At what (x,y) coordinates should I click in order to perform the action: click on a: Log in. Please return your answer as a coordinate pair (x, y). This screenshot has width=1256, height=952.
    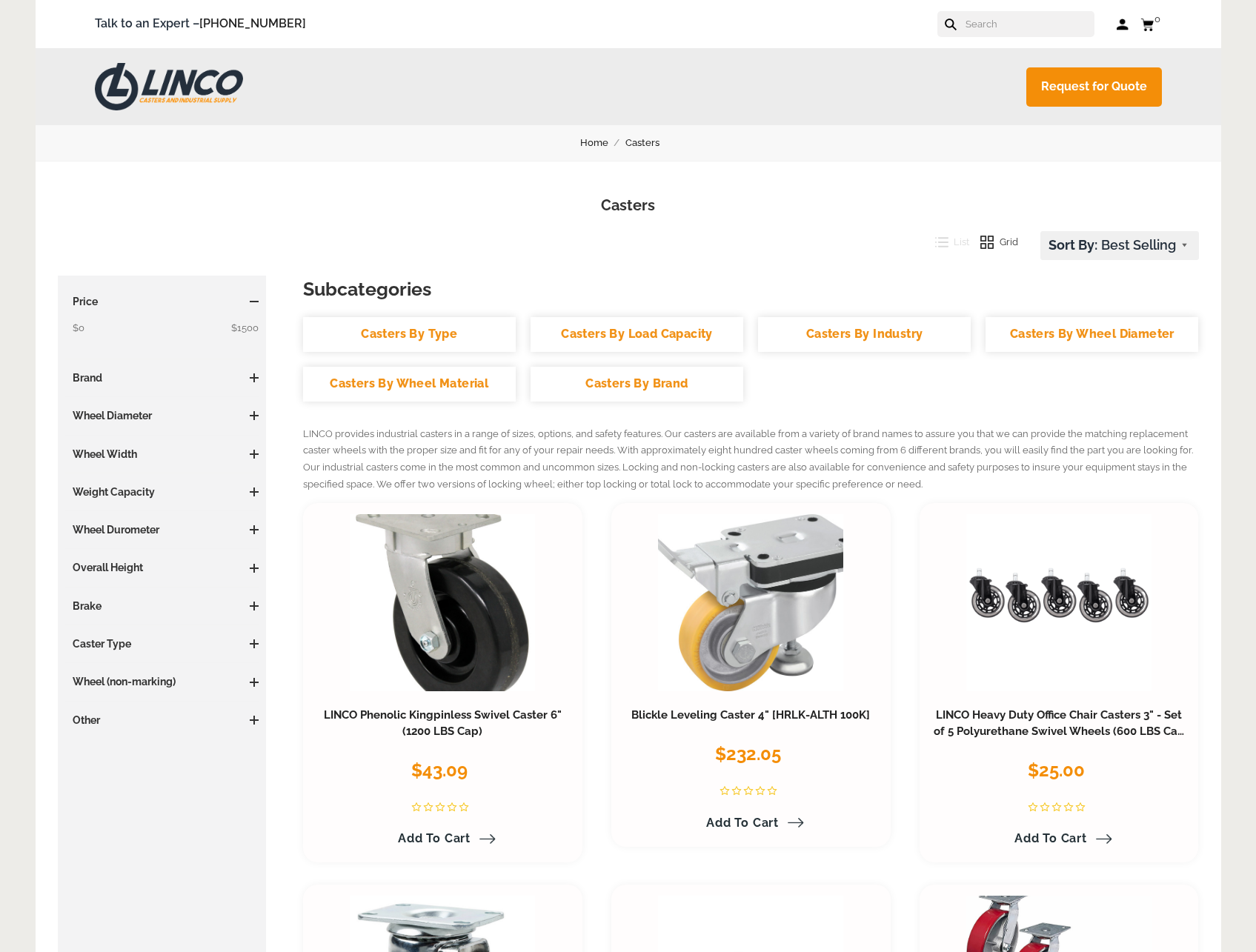
    Looking at the image, I should click on (1123, 25).